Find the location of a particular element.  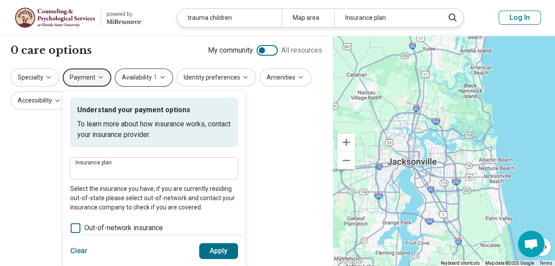

span: Map data ©2025 Google is located at coordinates (510, 263).